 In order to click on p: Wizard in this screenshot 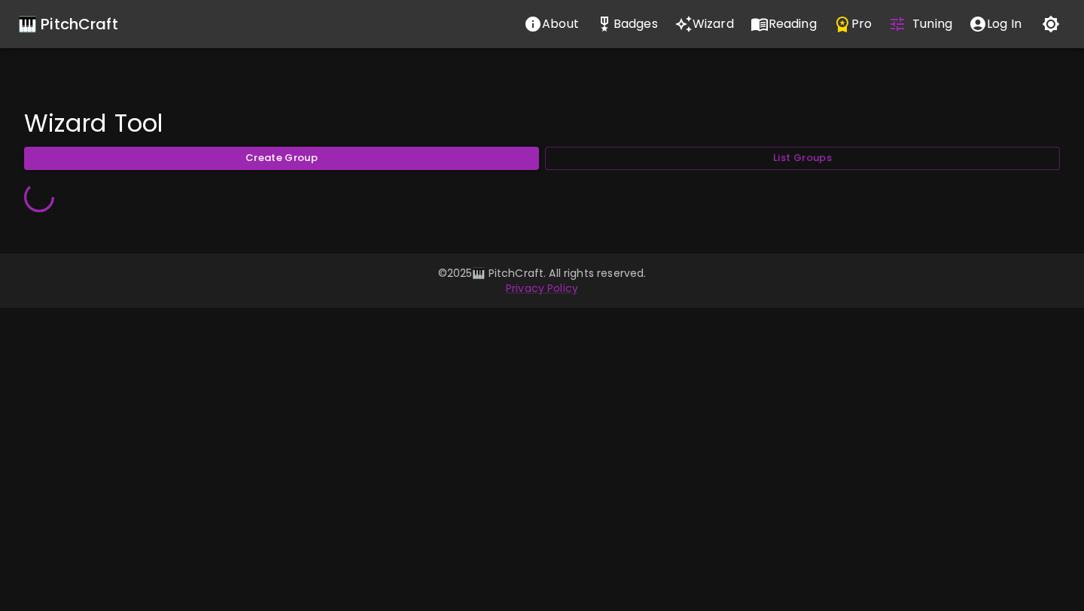, I will do `click(713, 24)`.